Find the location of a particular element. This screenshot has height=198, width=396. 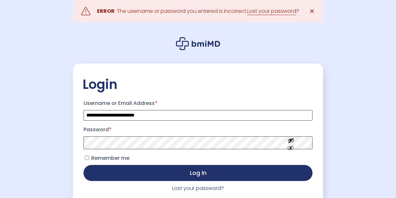

a: Lost your password? is located at coordinates (198, 188).